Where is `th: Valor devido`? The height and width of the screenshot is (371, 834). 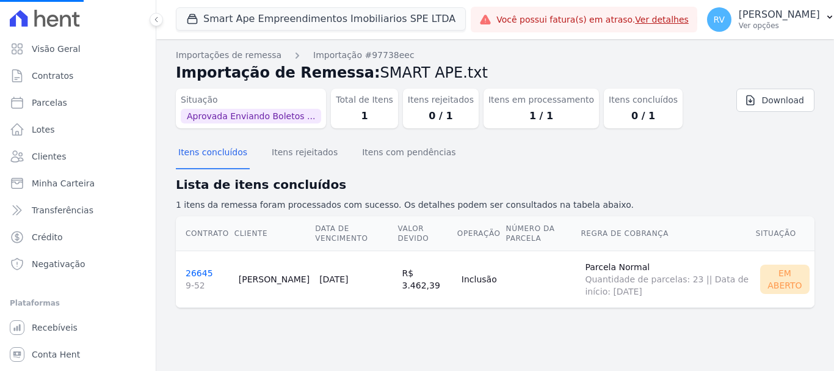
th: Valor devido is located at coordinates (427, 233).